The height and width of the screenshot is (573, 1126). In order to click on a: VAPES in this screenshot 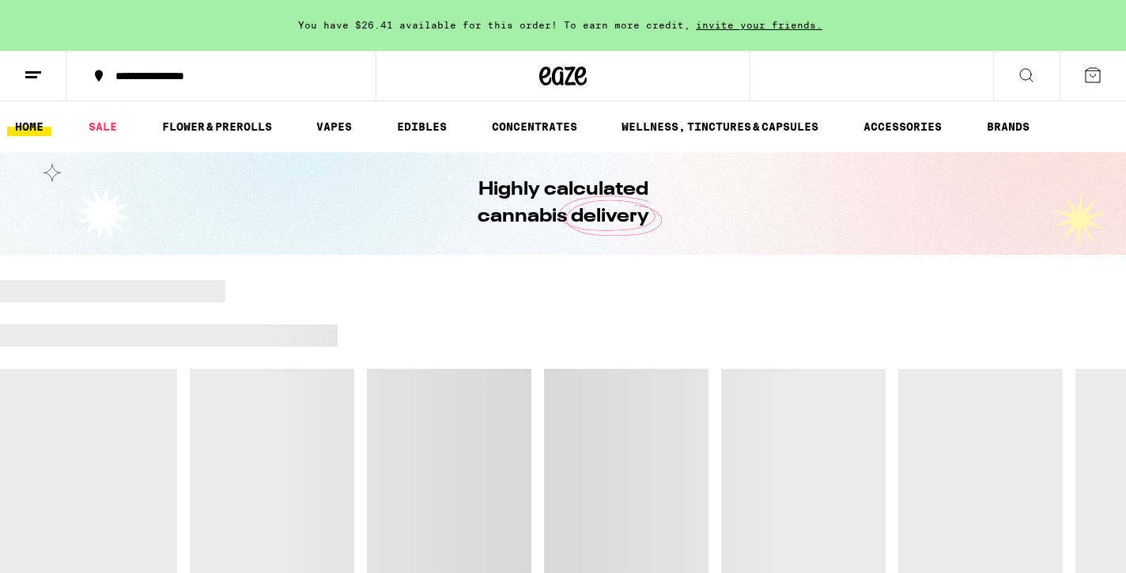, I will do `click(334, 127)`.